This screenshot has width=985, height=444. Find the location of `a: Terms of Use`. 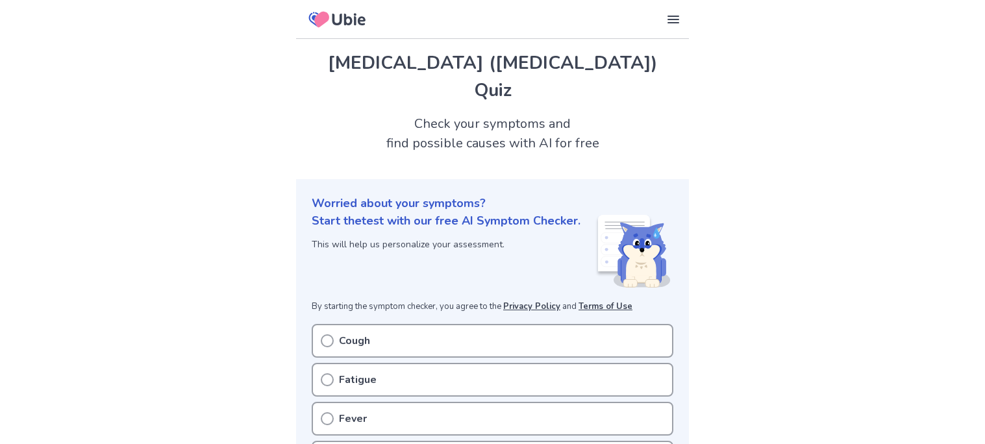

a: Terms of Use is located at coordinates (605, 307).